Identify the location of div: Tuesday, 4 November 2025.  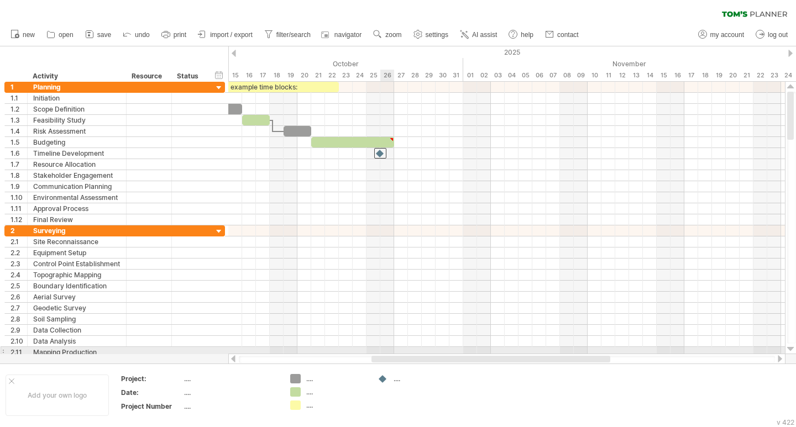
(512, 75).